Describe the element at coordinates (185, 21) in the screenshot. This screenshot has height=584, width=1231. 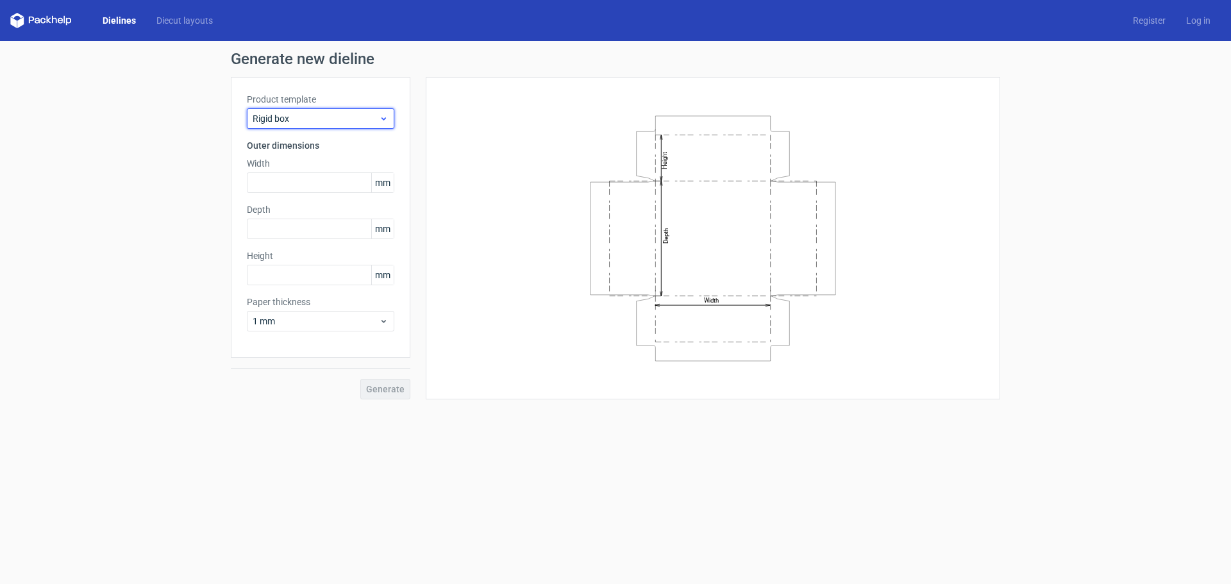
I see `a: Diecut layouts` at that location.